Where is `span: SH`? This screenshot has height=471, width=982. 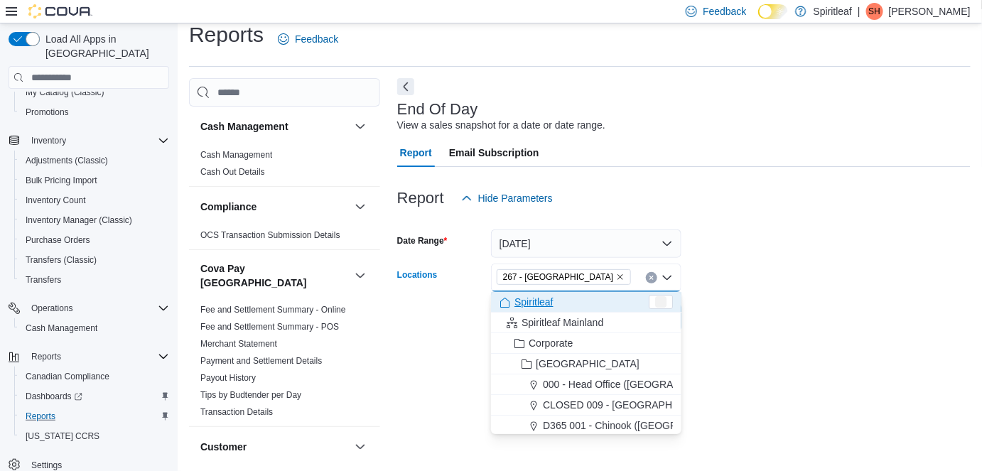
span: SH is located at coordinates (875, 11).